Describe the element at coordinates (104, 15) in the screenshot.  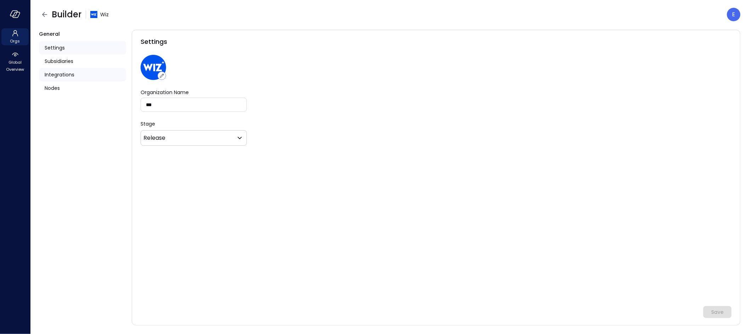
I see `span: Wiz` at that location.